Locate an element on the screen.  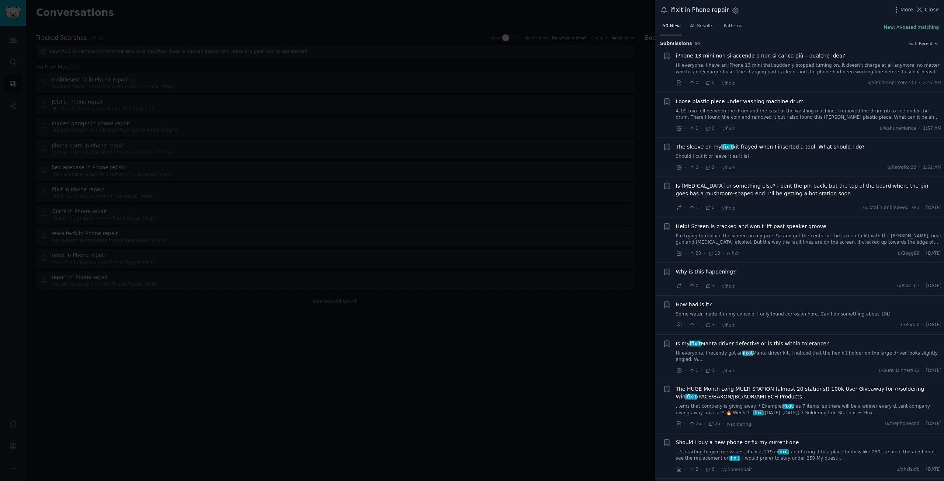
div: Sort is located at coordinates (913, 44).